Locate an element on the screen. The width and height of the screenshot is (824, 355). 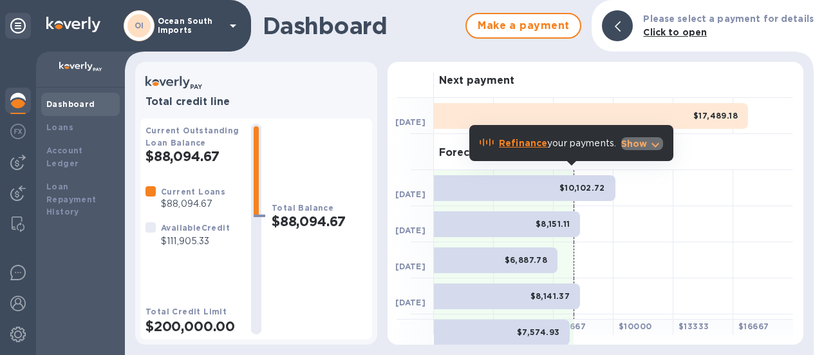
button: Show is located at coordinates (642, 144).